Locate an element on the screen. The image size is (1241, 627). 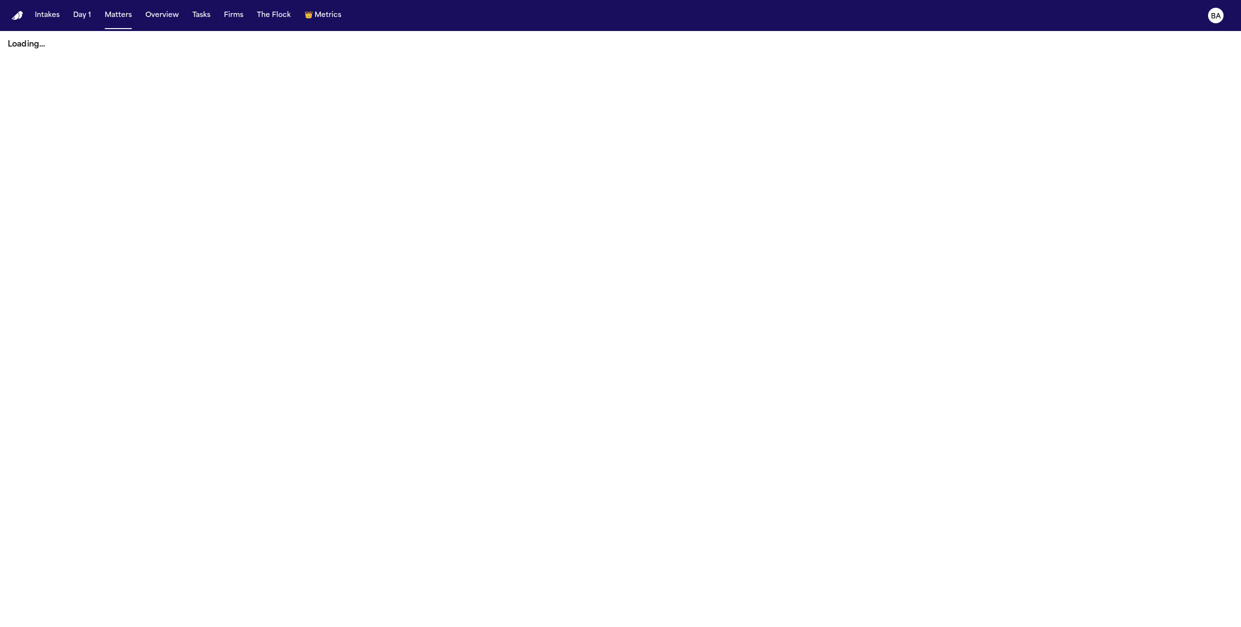
a: Tasks is located at coordinates (201, 16).